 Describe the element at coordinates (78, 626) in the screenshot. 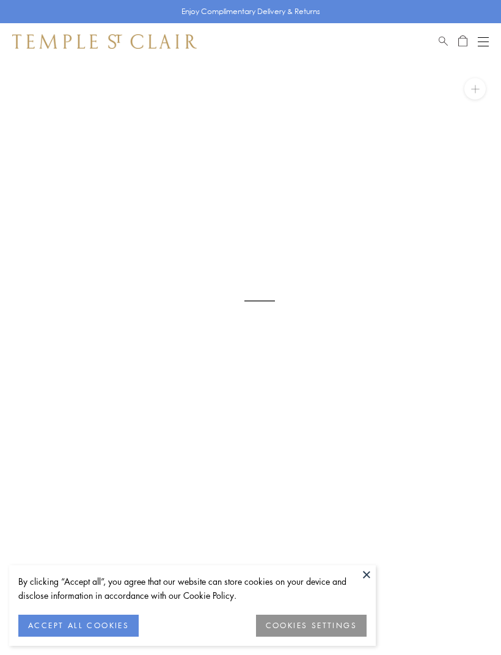

I see `button: ACCEPT ALL COOKIES` at that location.